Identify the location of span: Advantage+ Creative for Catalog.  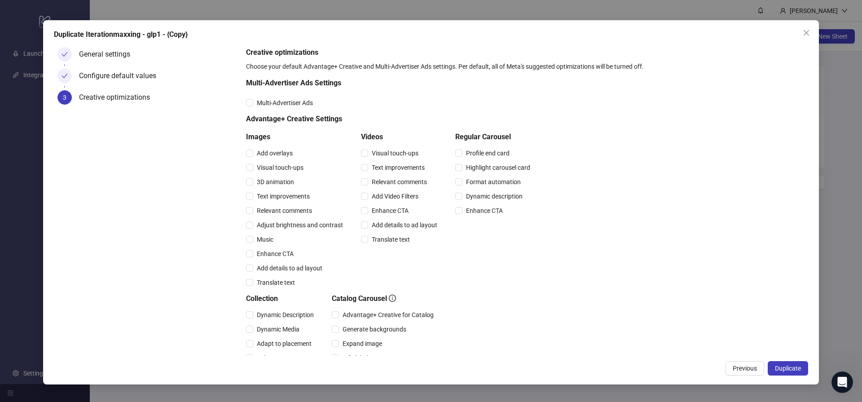
(388, 315).